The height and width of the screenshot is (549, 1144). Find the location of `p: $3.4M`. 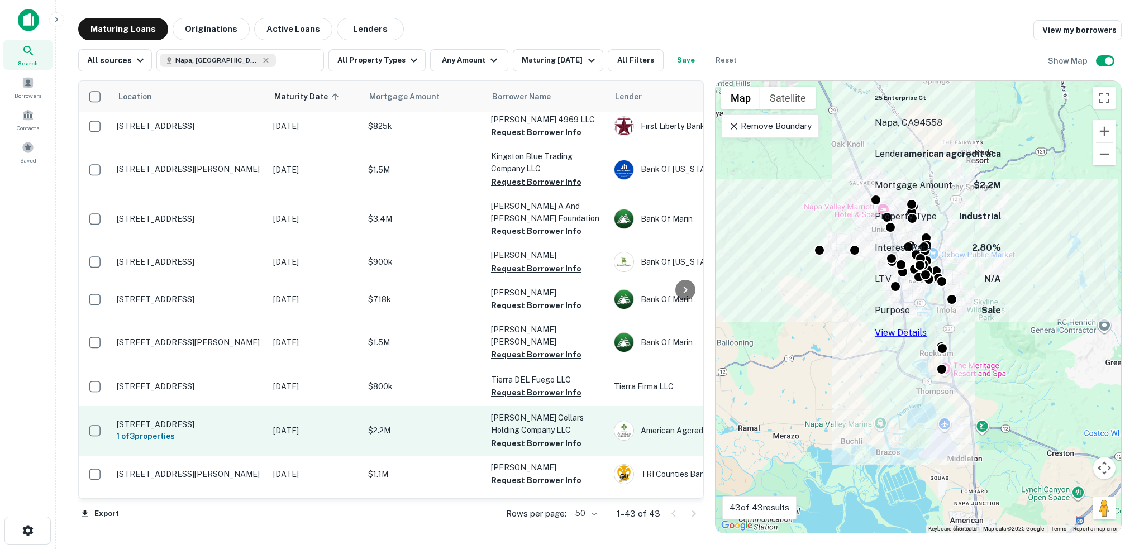

p: $3.4M is located at coordinates (424, 219).